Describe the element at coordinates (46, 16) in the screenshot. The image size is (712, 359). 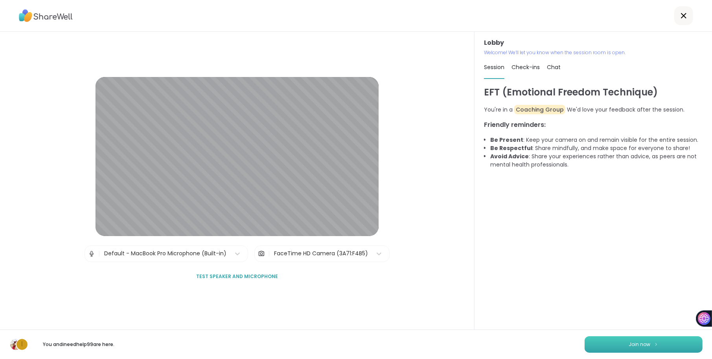
I see `img: ShareWell Logo` at that location.